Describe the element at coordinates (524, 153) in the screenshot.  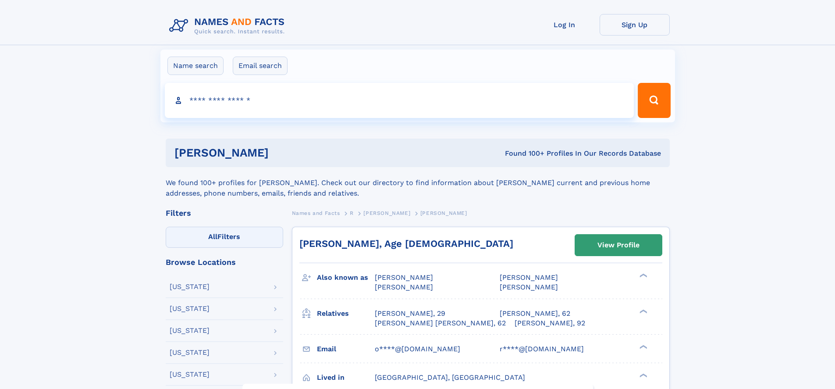
I see `div: Found 100+ Profiles In Our Records Database` at that location.